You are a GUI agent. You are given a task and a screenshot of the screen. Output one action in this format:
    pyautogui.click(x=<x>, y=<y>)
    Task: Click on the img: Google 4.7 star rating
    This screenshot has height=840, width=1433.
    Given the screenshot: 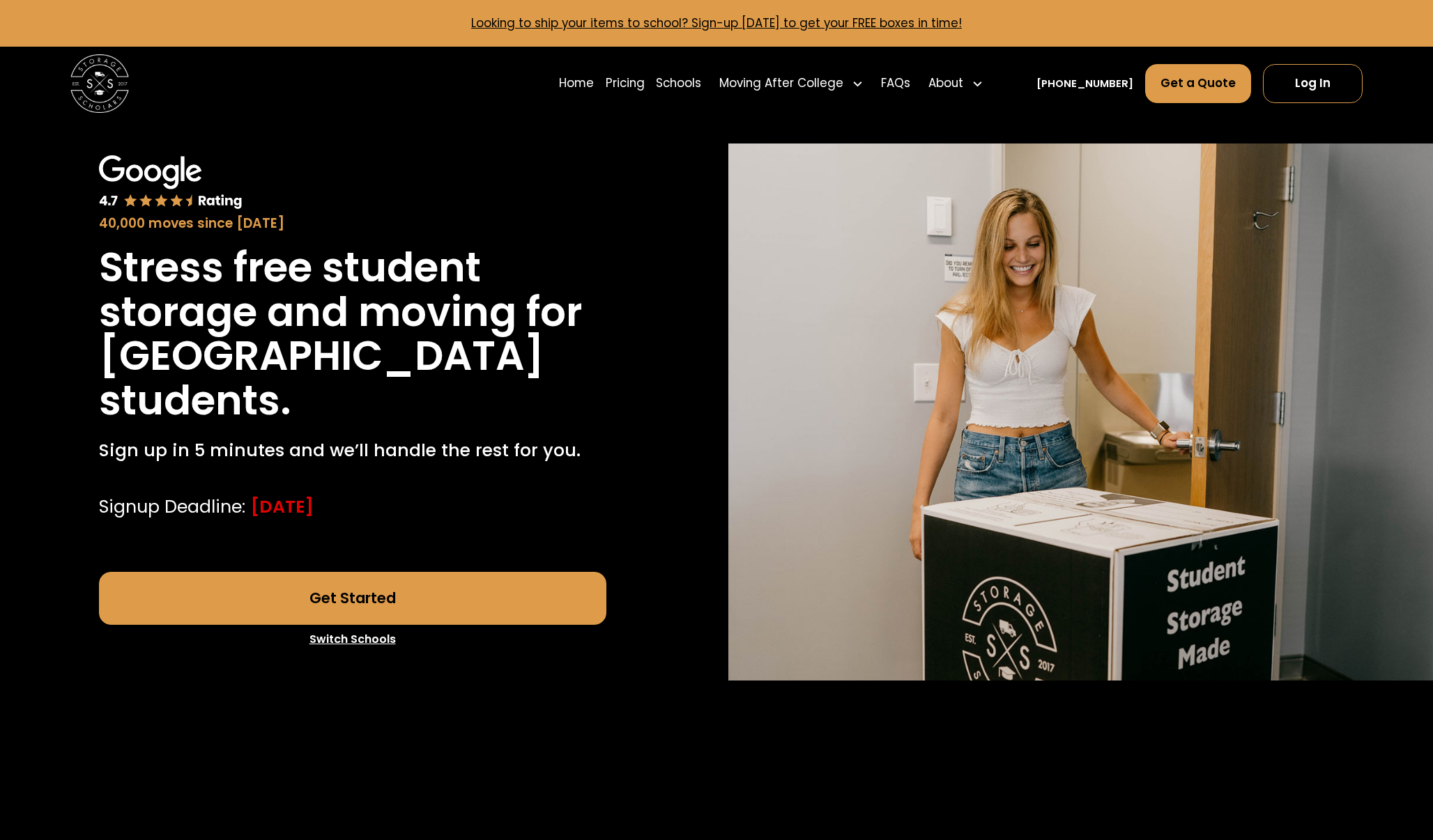 What is the action you would take?
    pyautogui.click(x=171, y=183)
    